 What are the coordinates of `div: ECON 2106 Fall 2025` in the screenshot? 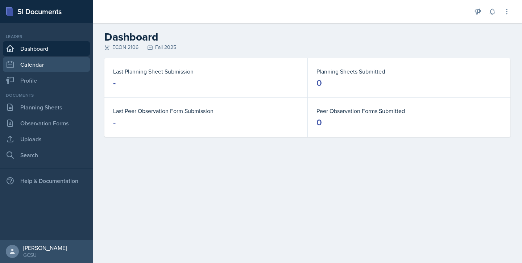 It's located at (307, 47).